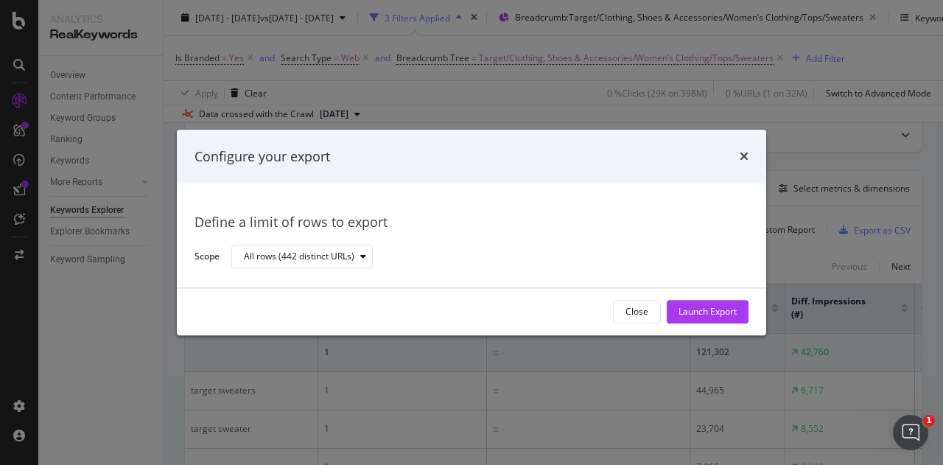  Describe the element at coordinates (707, 312) in the screenshot. I see `div: Launch Export` at that location.